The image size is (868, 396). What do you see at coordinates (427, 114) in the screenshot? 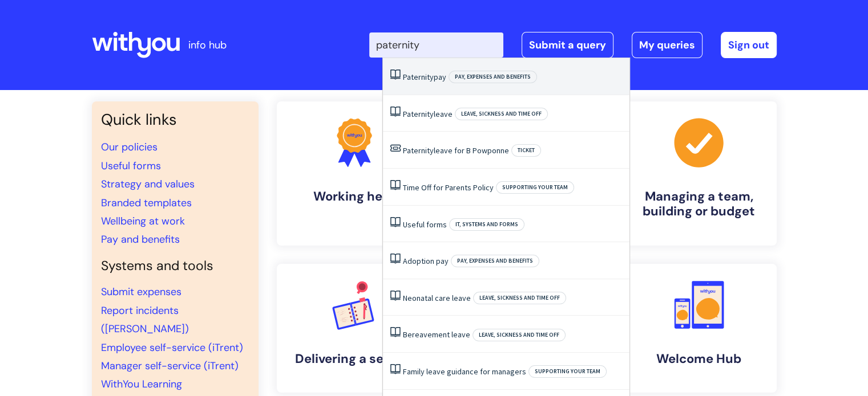
I see `a: Paternityleave` at bounding box center [427, 114].